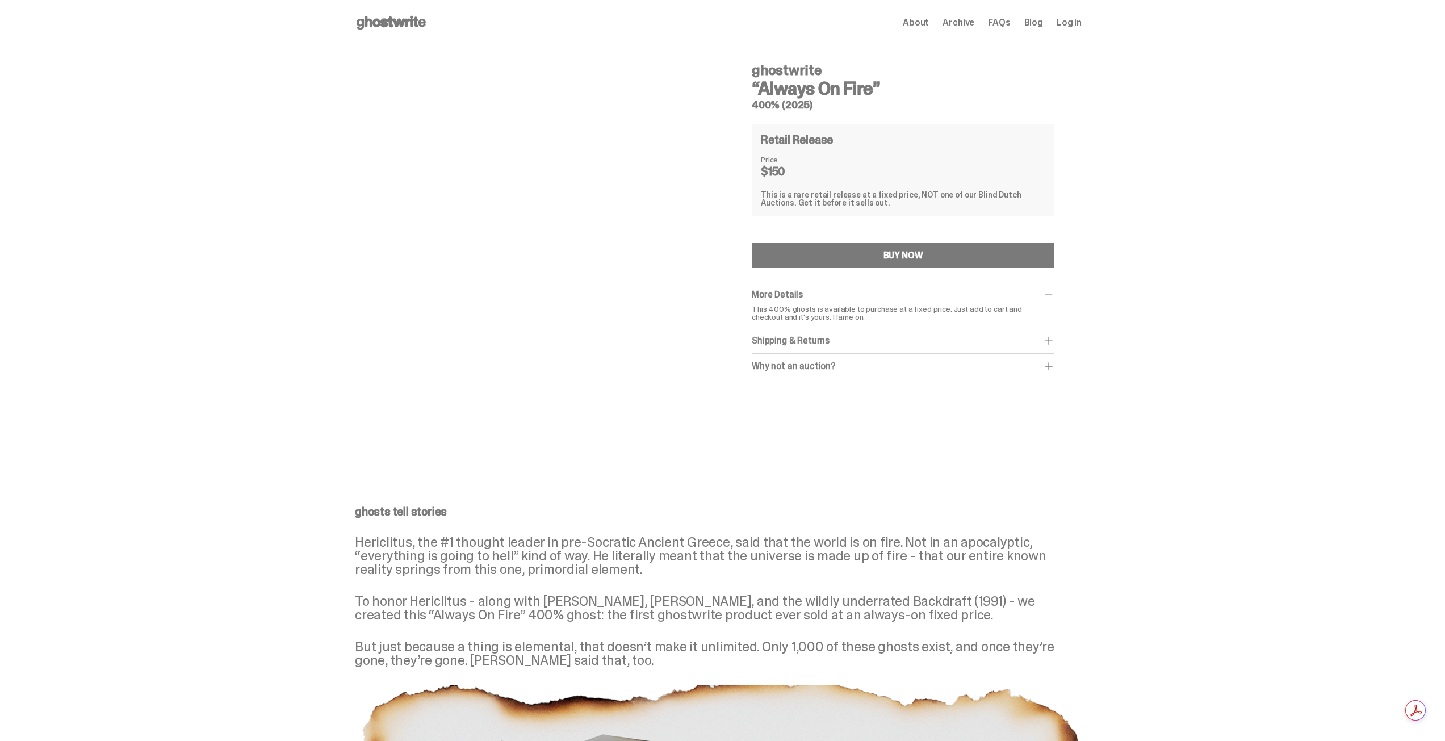  Describe the element at coordinates (904, 256) in the screenshot. I see `div: BUY NOW` at that location.